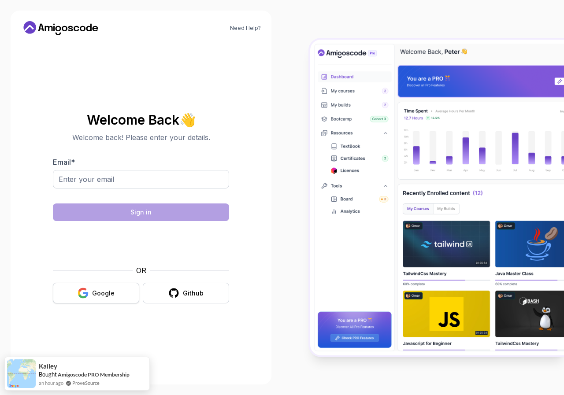  Describe the element at coordinates (141, 212) in the screenshot. I see `button: Sign in` at that location.